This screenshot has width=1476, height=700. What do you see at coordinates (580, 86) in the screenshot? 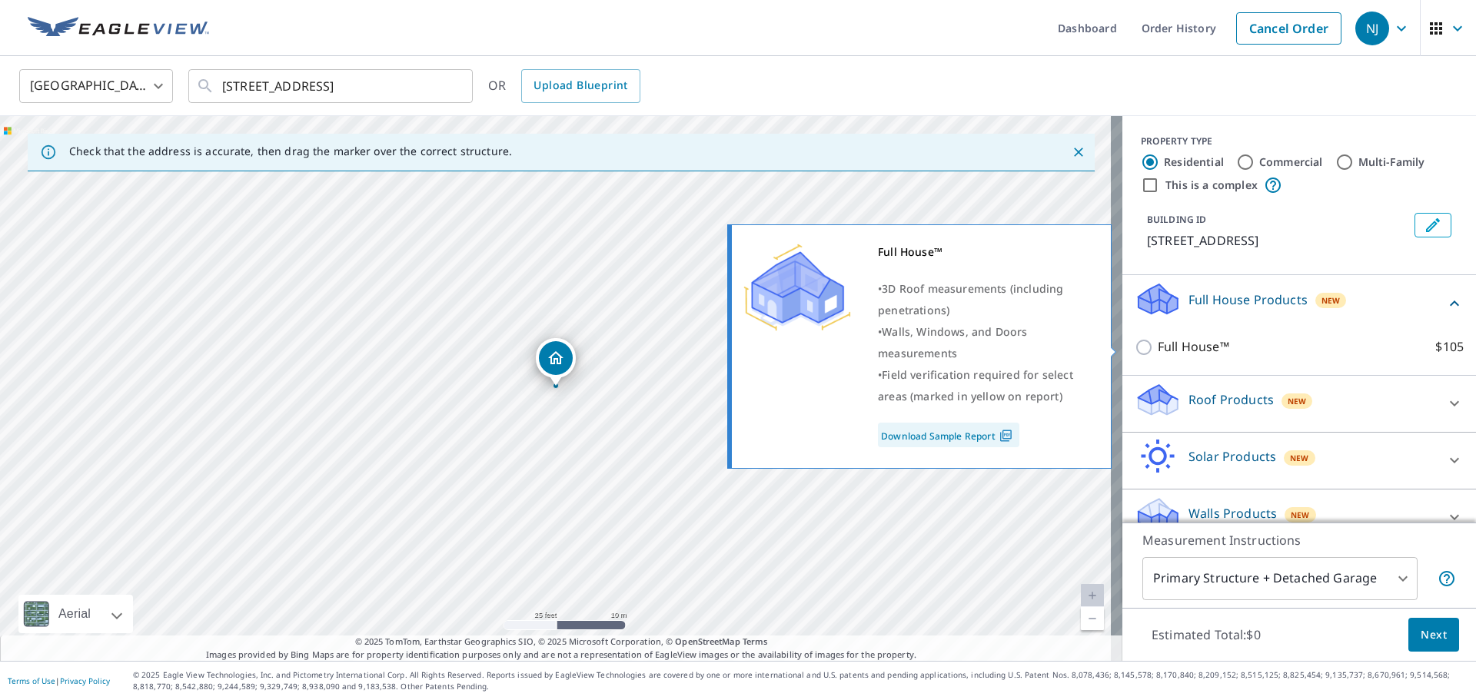
I see `a: Upload Blueprint` at bounding box center [580, 86].